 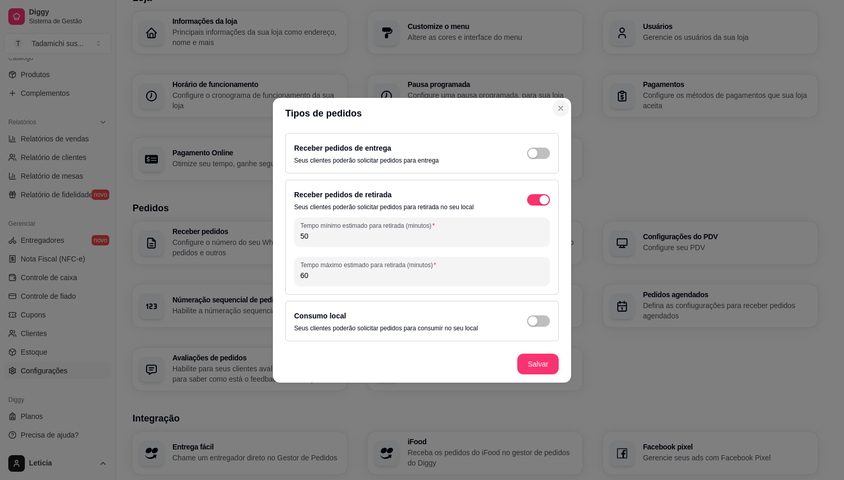 I want to click on label: Receber pedidos de retirada, so click(x=343, y=195).